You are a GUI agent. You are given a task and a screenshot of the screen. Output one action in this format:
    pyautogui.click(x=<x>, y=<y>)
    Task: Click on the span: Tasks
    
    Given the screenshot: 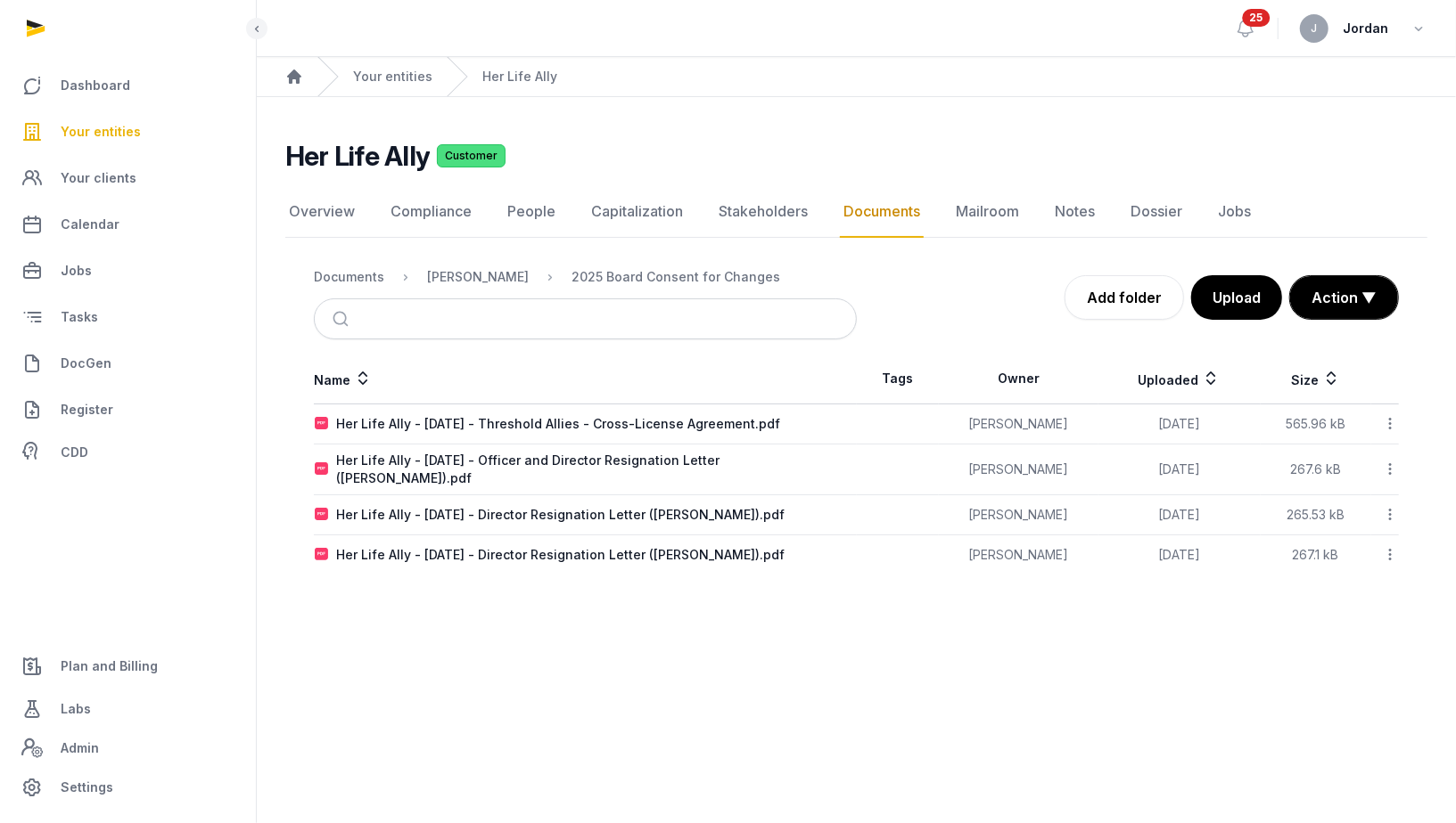 What is the action you would take?
    pyautogui.click(x=79, y=318)
    